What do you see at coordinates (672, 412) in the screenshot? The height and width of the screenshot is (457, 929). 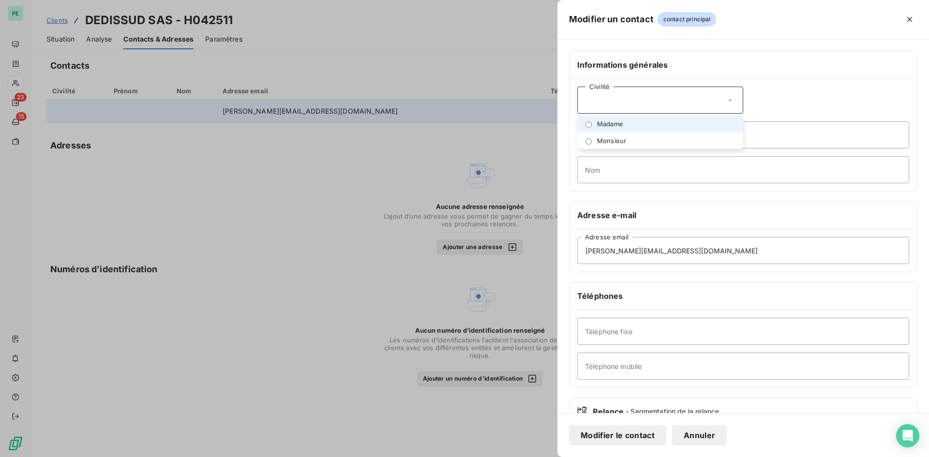 I see `span: - Segmentation de la relance` at bounding box center [672, 412].